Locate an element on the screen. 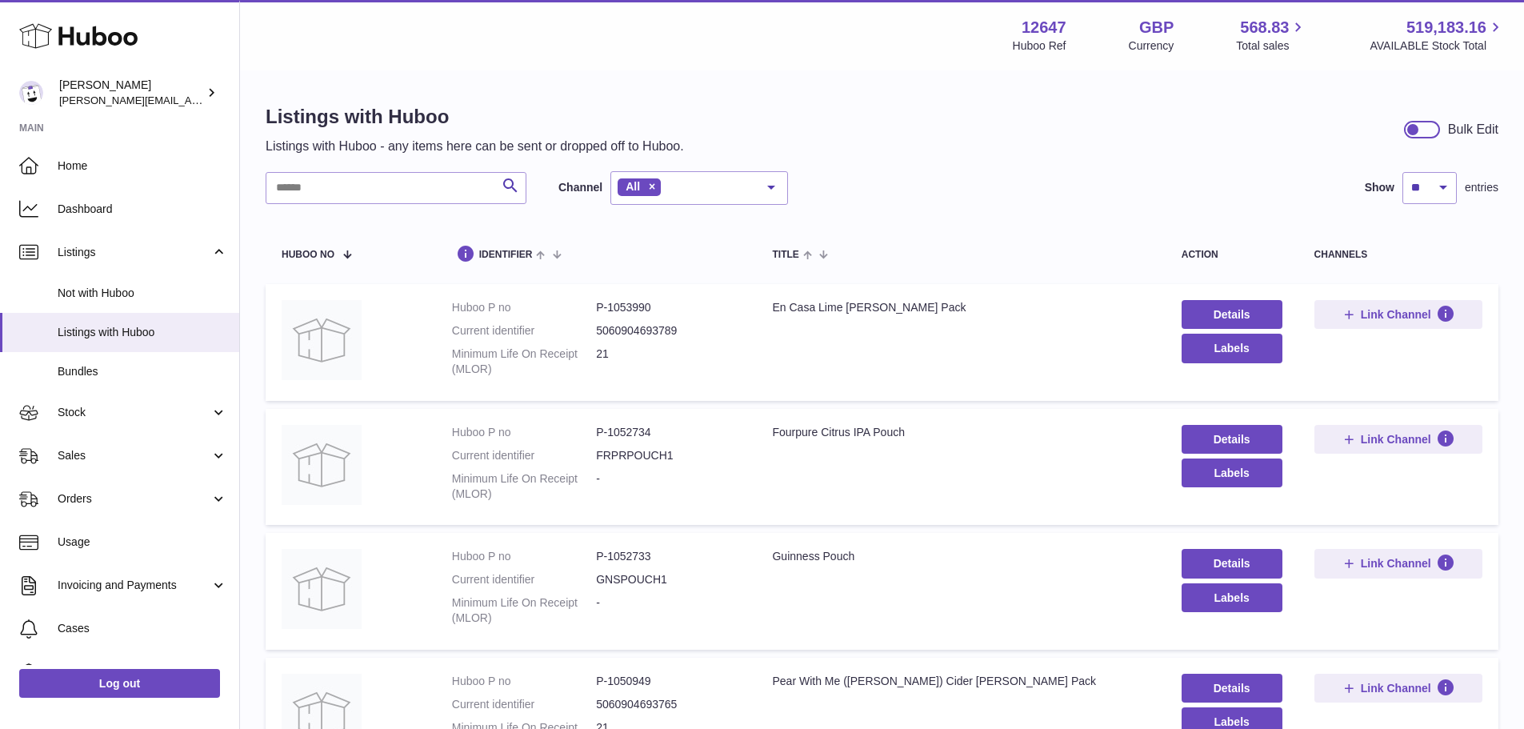 This screenshot has height=729, width=1524. span: Huboo no is located at coordinates (308, 254).